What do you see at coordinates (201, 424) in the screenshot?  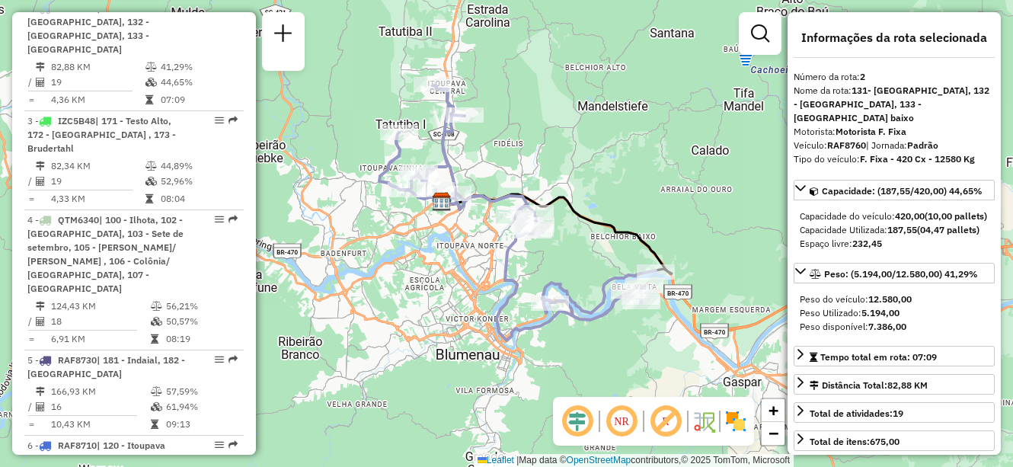 I see `td: 09:13` at bounding box center [201, 424].